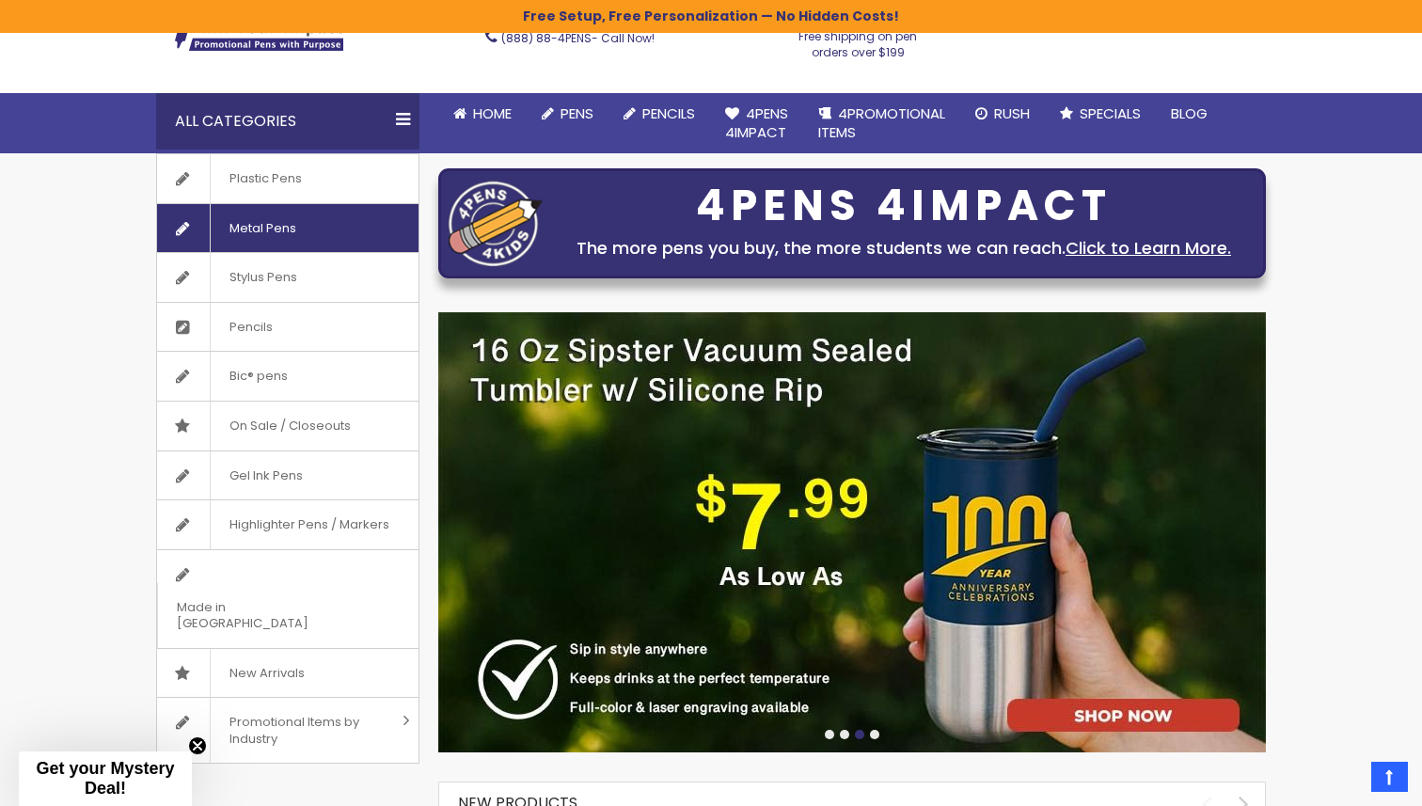  What do you see at coordinates (904, 248) in the screenshot?
I see `div: The more pens you buy, the more students we can reach.` at bounding box center [904, 248].